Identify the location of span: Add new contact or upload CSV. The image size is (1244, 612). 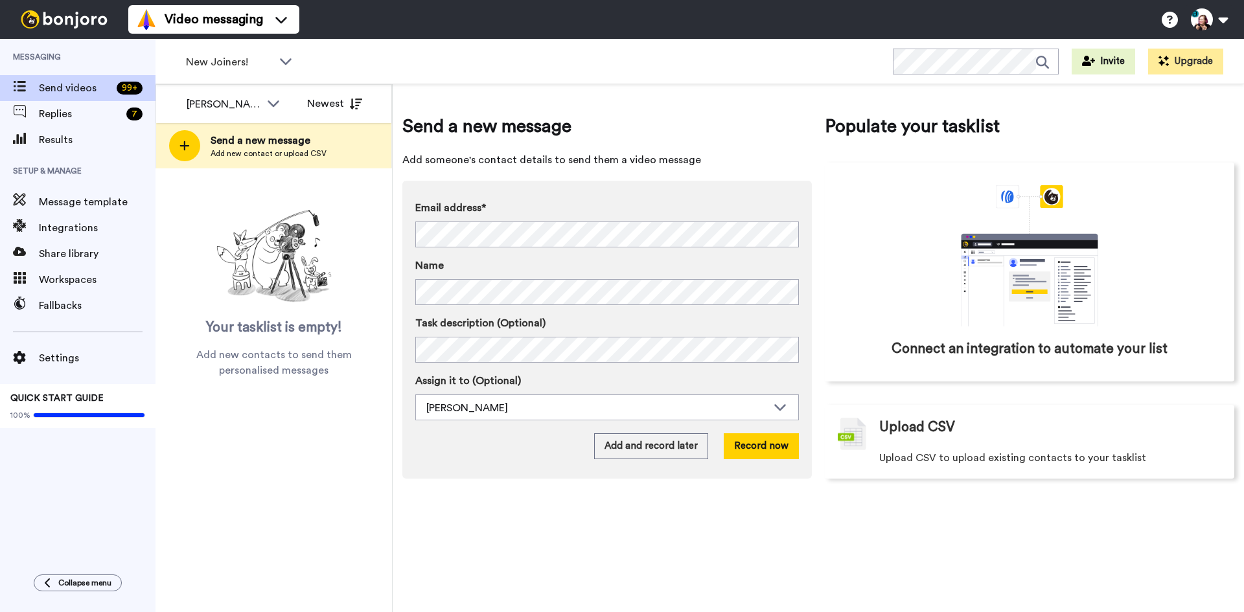
(268, 154).